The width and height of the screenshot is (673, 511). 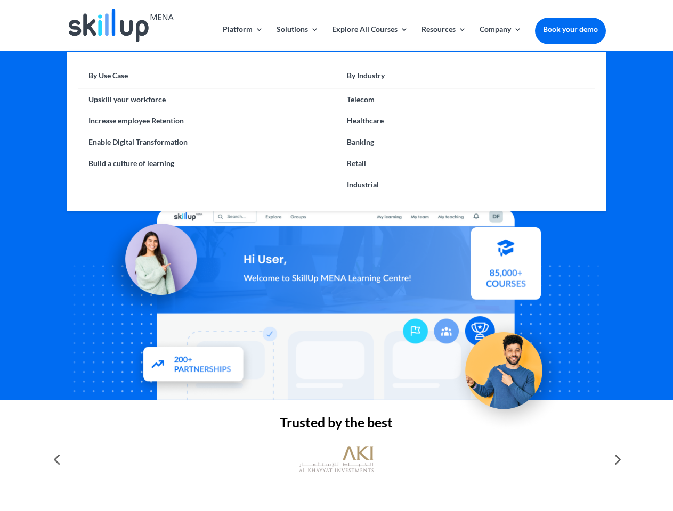 I want to click on a: Healthcare, so click(x=465, y=121).